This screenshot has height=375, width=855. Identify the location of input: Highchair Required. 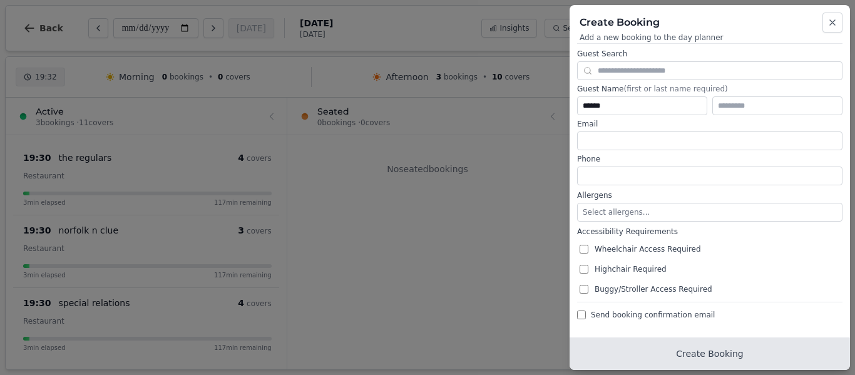
(584, 269).